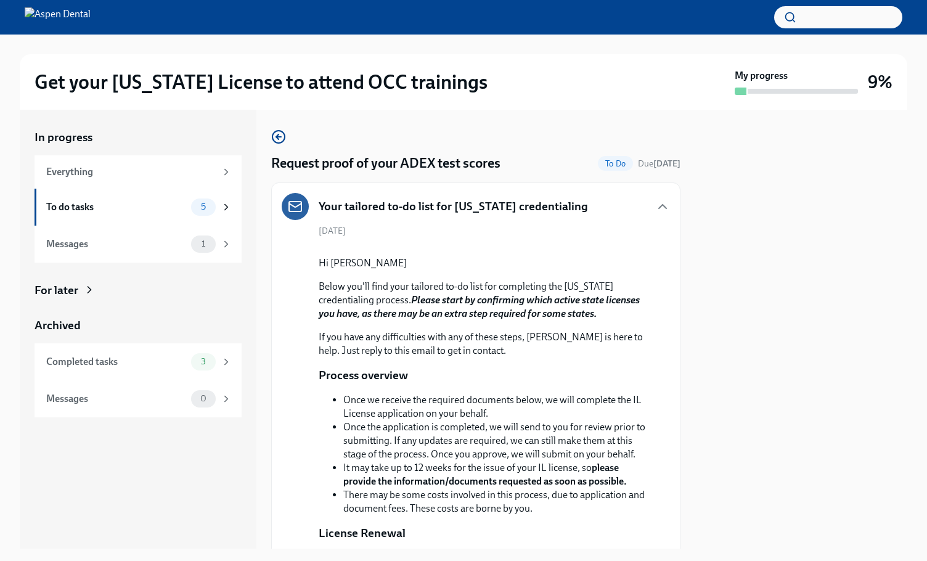 The height and width of the screenshot is (561, 927). I want to click on span: 0, so click(203, 398).